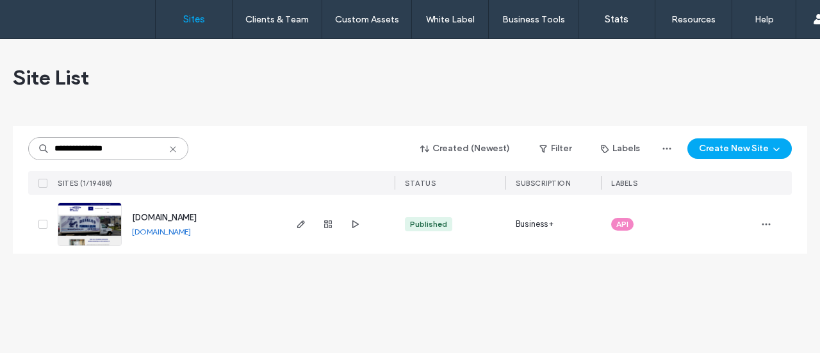  Describe the element at coordinates (556, 149) in the screenshot. I see `button: Filter` at that location.